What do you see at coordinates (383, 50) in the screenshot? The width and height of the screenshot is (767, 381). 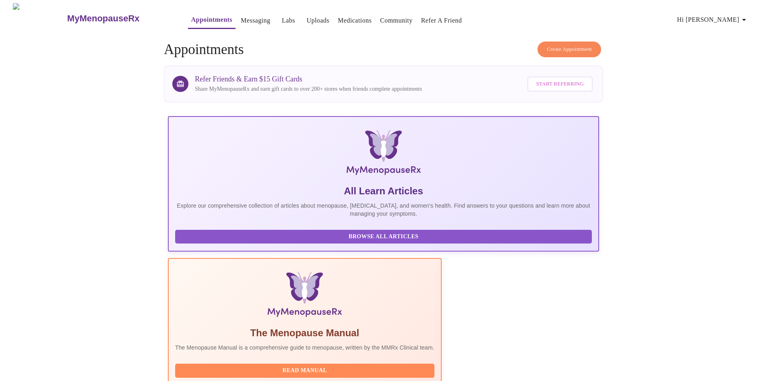 I see `h4: Appointments` at bounding box center [383, 50].